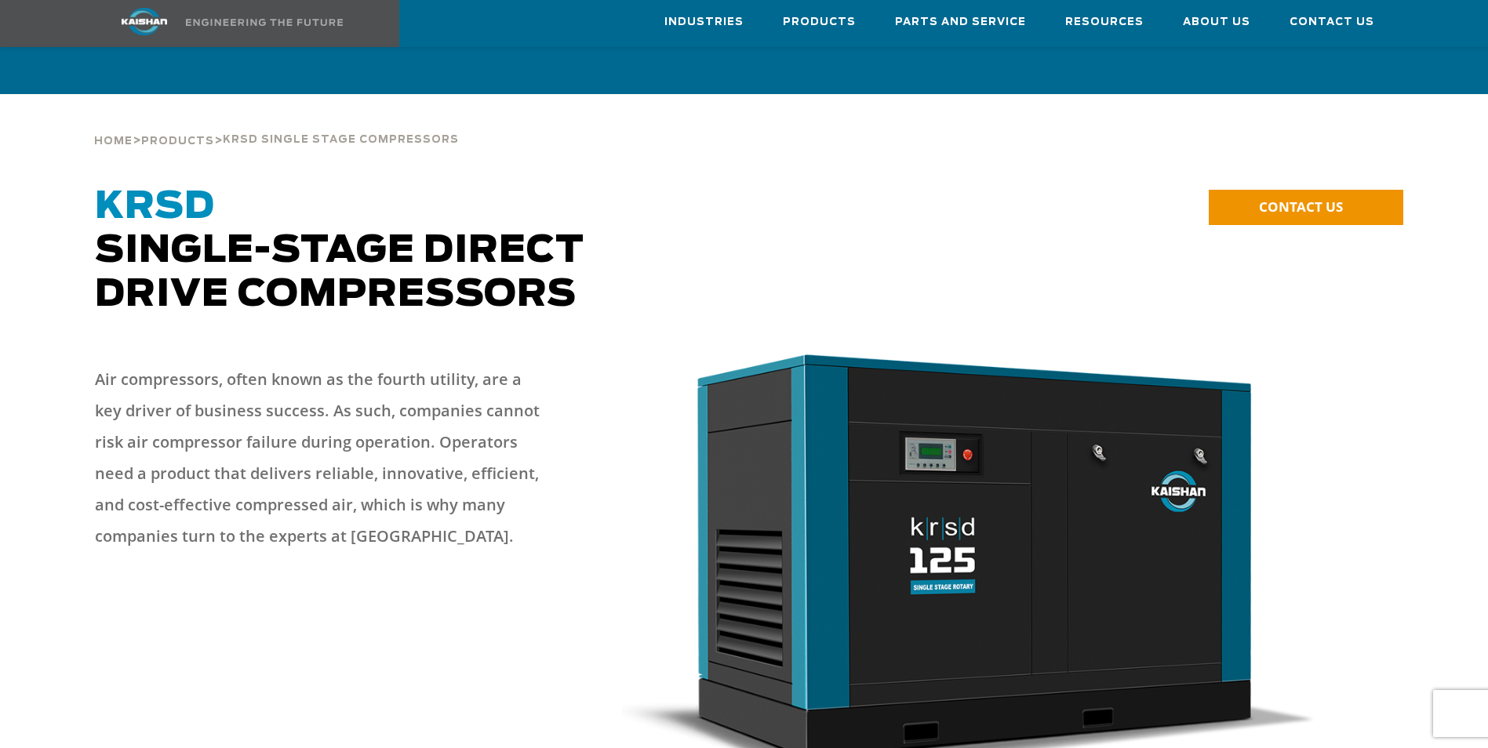  I want to click on span: Home, so click(113, 141).